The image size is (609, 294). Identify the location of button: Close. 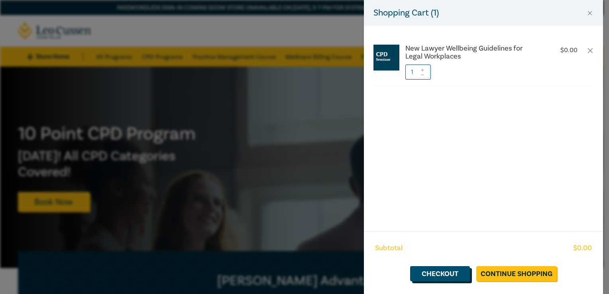
(590, 13).